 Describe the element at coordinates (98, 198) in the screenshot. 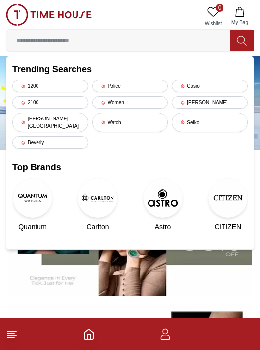

I see `img: Carlton` at that location.